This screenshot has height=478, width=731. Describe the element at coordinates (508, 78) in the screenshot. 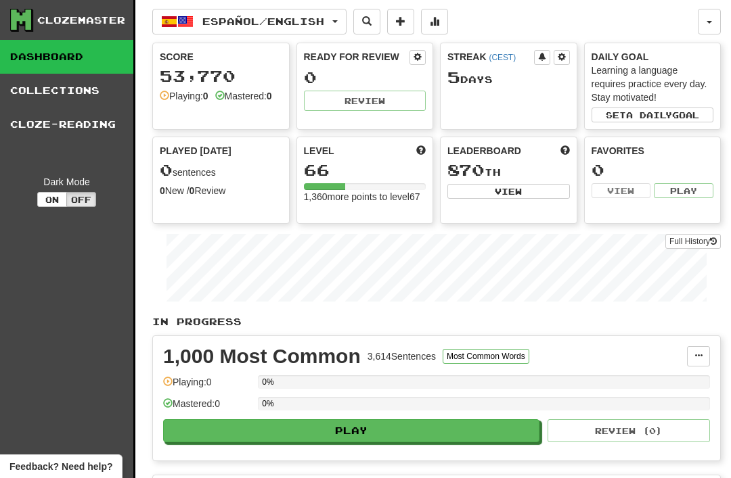

I see `div: Day s` at that location.